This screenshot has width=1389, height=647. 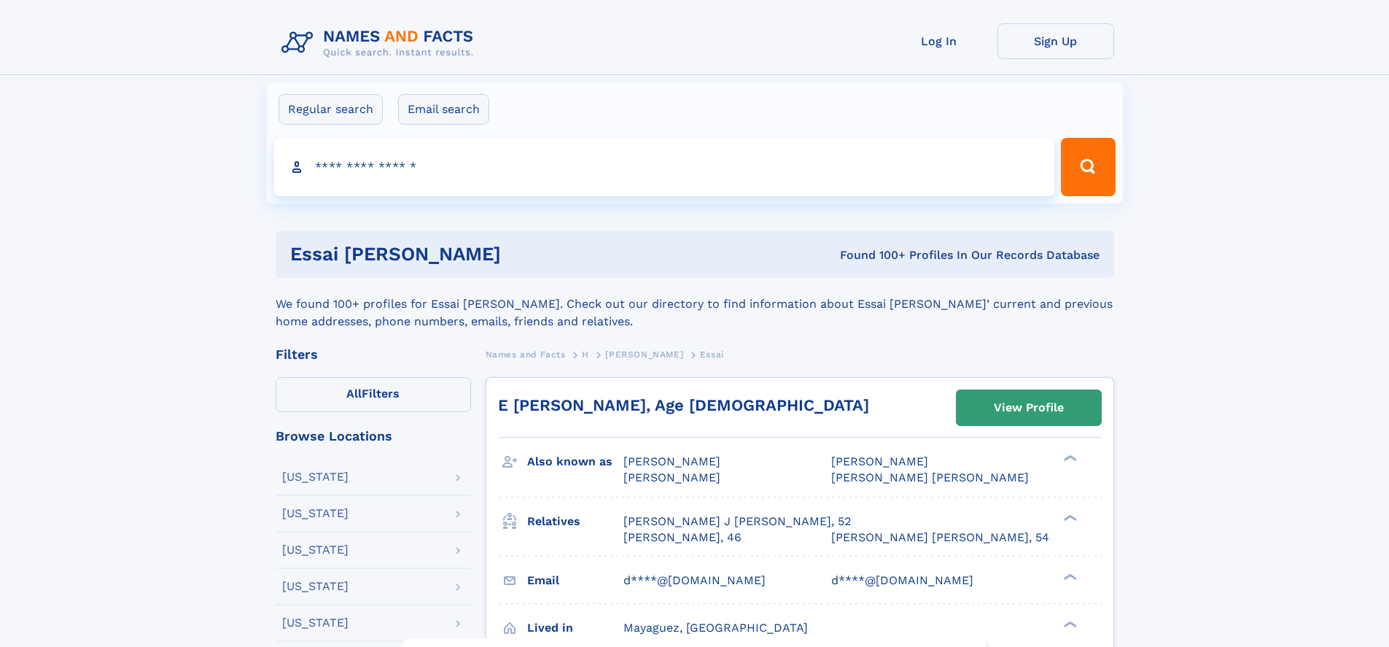 What do you see at coordinates (373, 436) in the screenshot?
I see `div: Browse Locations` at bounding box center [373, 436].